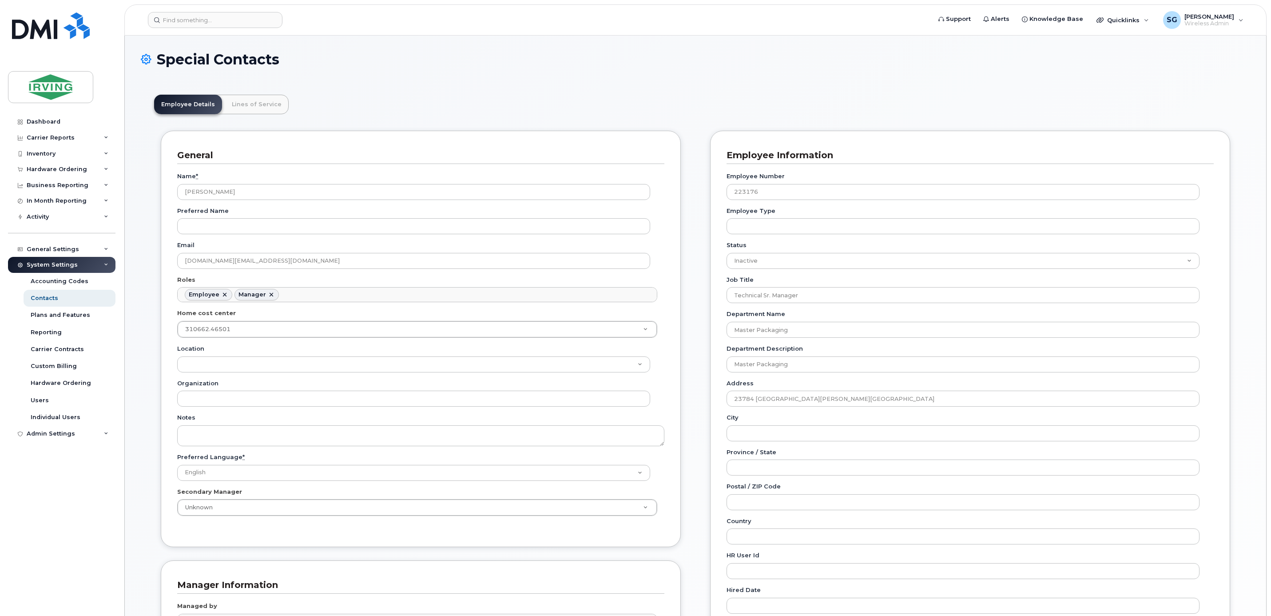 This screenshot has height=616, width=1271. Describe the element at coordinates (417, 329) in the screenshot. I see `a: 310662.46501` at that location.